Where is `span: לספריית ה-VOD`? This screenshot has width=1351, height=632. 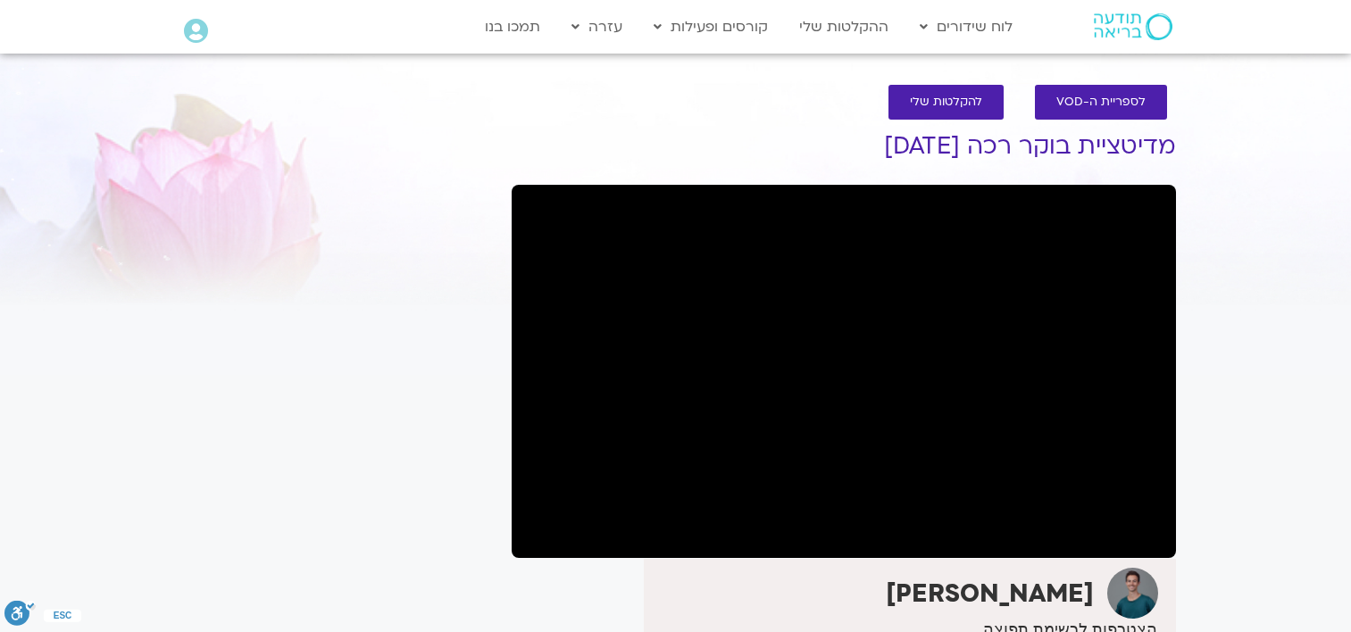
span: לספריית ה-VOD is located at coordinates (1101, 102).